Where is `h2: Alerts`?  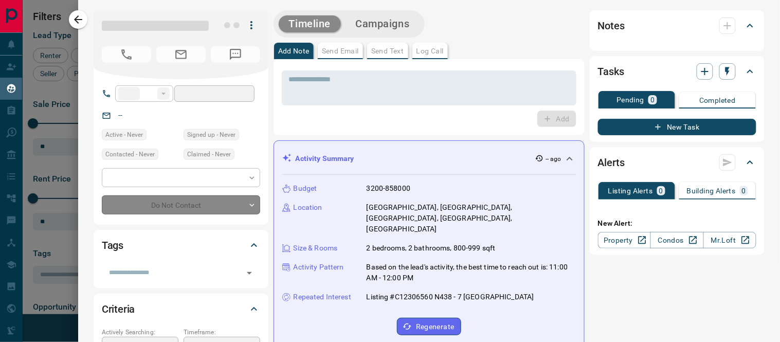
h2: Alerts is located at coordinates (612, 163).